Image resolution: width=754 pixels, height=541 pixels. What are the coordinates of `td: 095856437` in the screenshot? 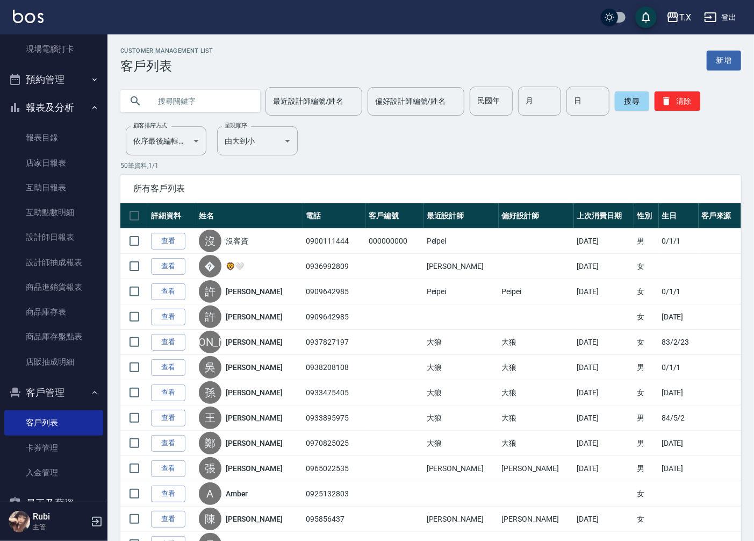 It's located at (334, 519).